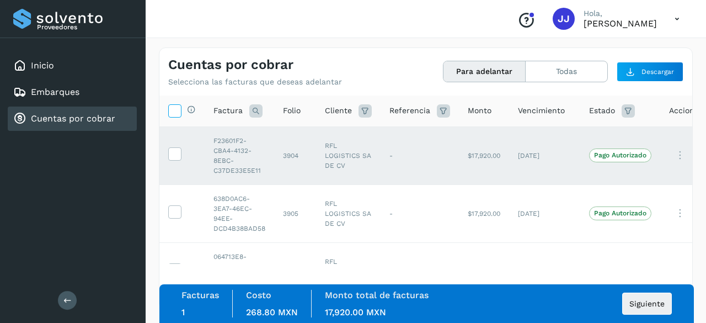  Describe the element at coordinates (355, 312) in the screenshot. I see `span: 17,920.00 MXN` at that location.